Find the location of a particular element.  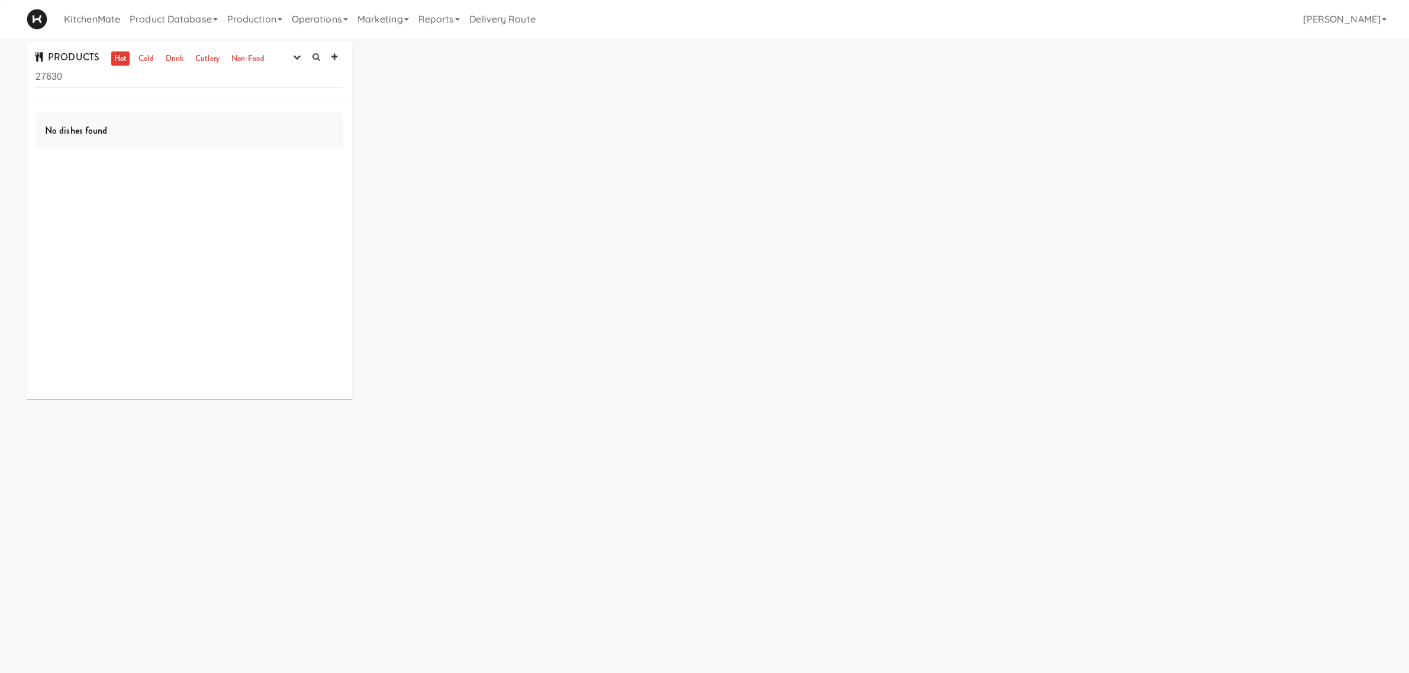

div: No dishes found is located at coordinates (189, 131).